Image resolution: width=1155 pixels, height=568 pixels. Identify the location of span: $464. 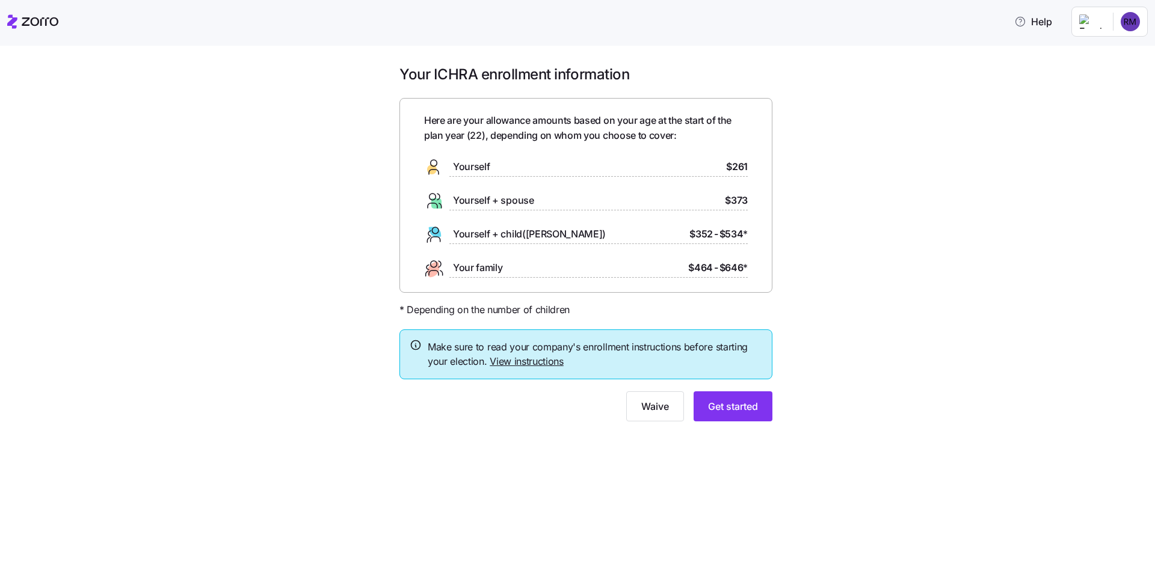
(700, 268).